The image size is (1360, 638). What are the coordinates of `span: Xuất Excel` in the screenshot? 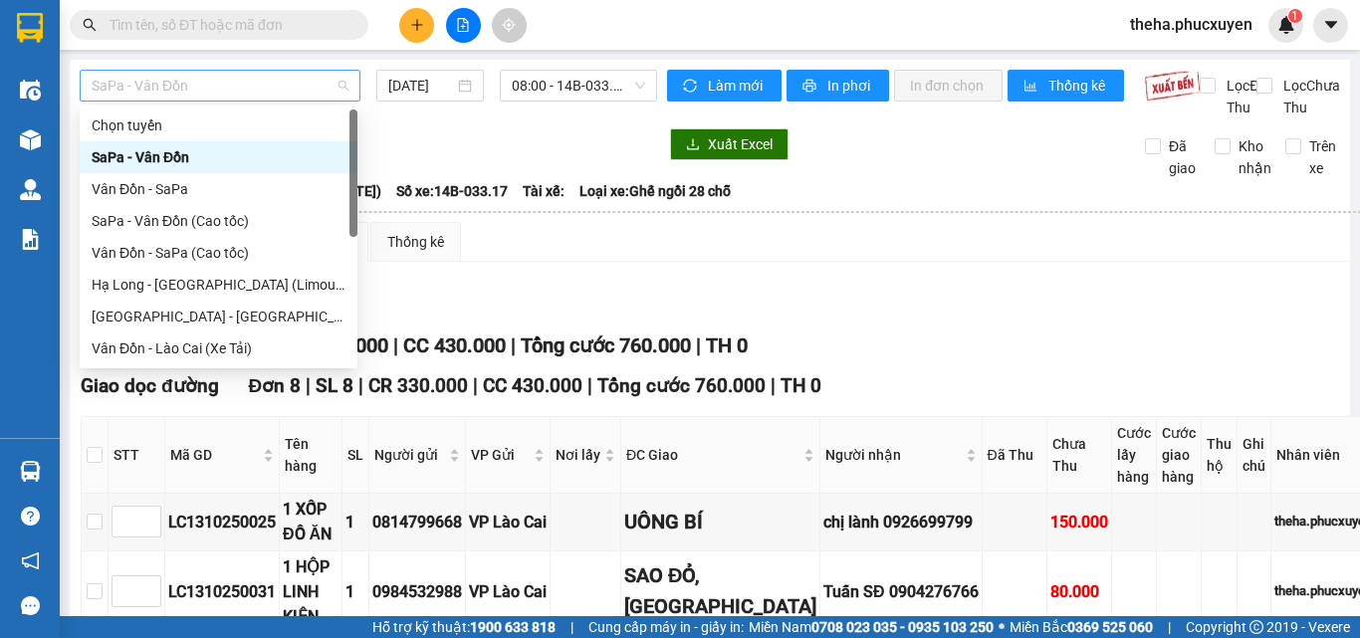 It's located at (740, 144).